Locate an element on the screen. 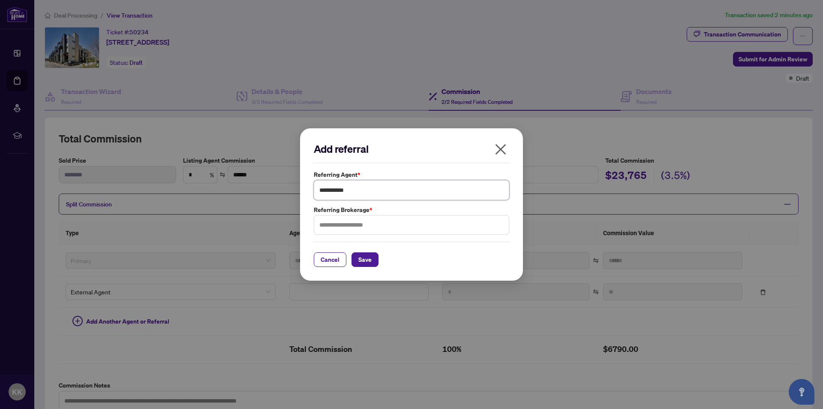  label: Referring Agent is located at coordinates (412, 175).